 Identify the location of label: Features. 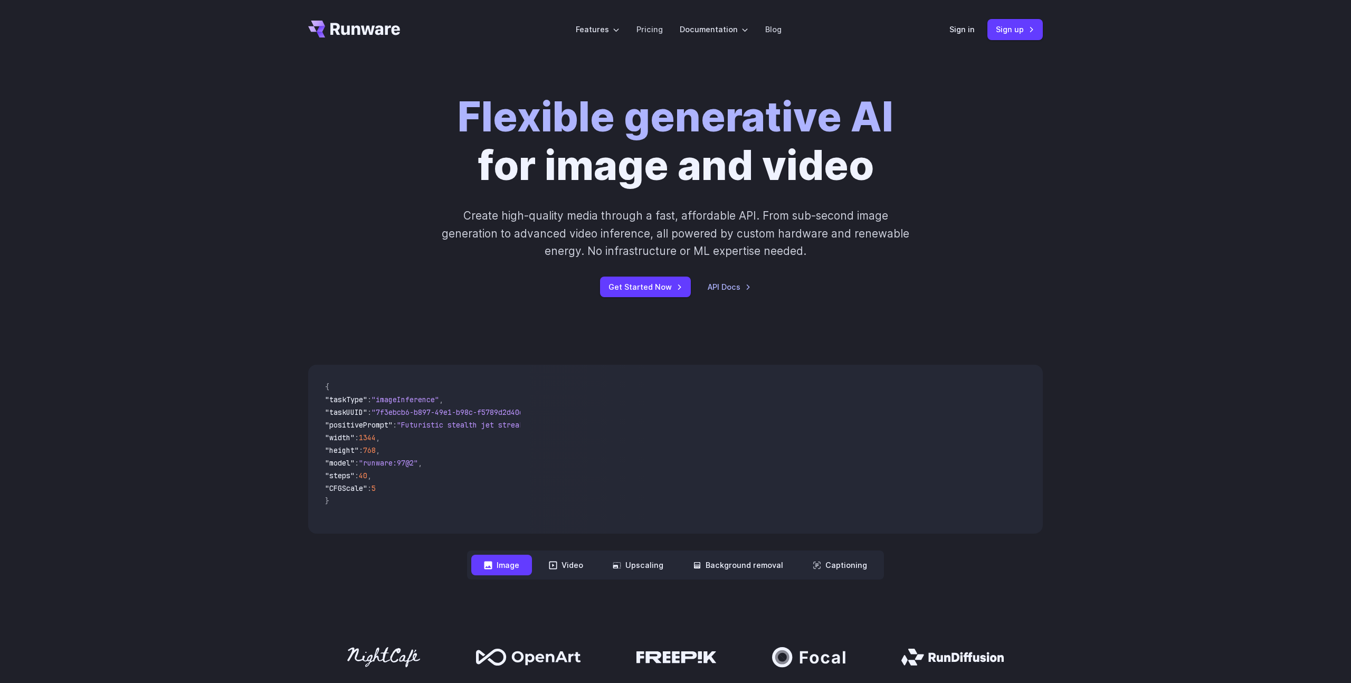
(598, 29).